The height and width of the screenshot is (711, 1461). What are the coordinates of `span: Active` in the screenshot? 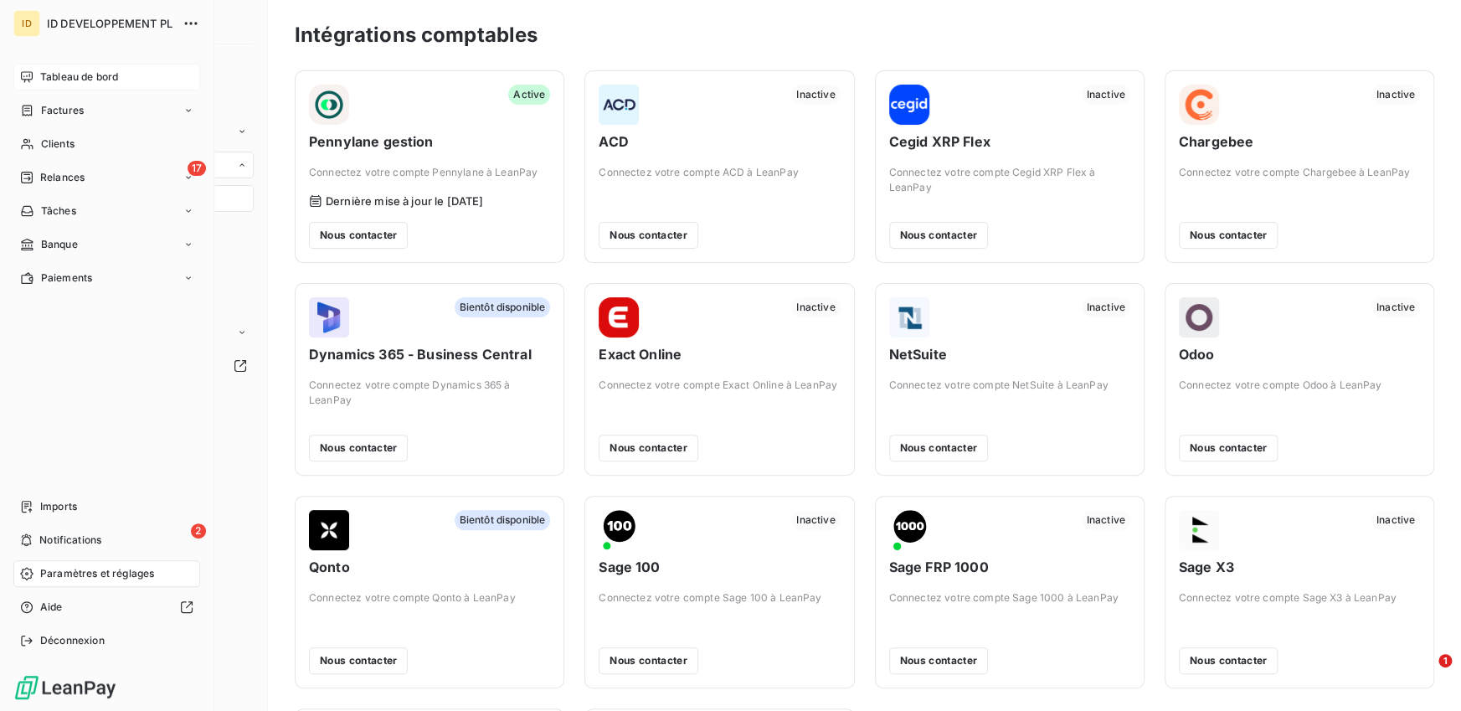 It's located at (529, 95).